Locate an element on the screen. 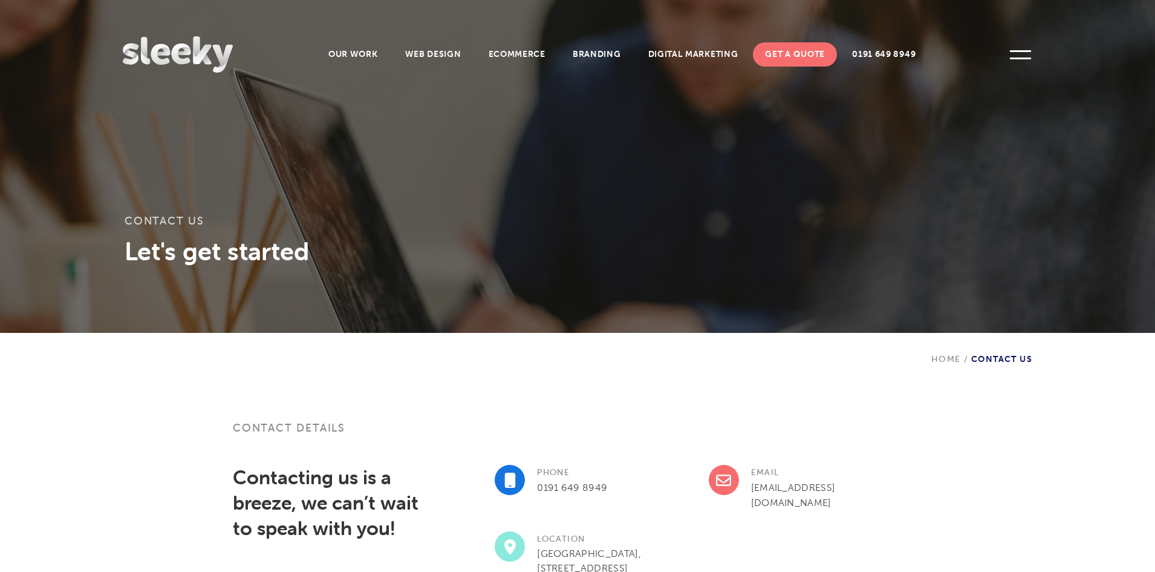 Image resolution: width=1155 pixels, height=572 pixels. a: Digital Marketing is located at coordinates (693, 54).